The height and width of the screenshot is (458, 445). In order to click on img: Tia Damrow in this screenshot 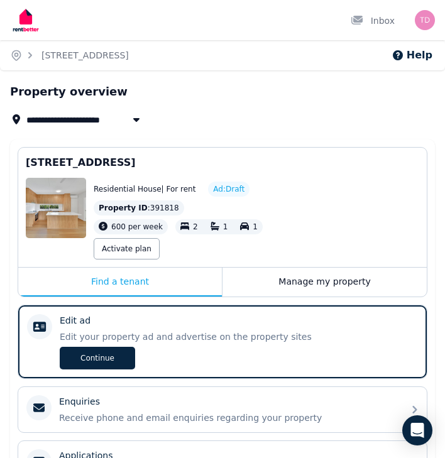, I will do `click(425, 20)`.